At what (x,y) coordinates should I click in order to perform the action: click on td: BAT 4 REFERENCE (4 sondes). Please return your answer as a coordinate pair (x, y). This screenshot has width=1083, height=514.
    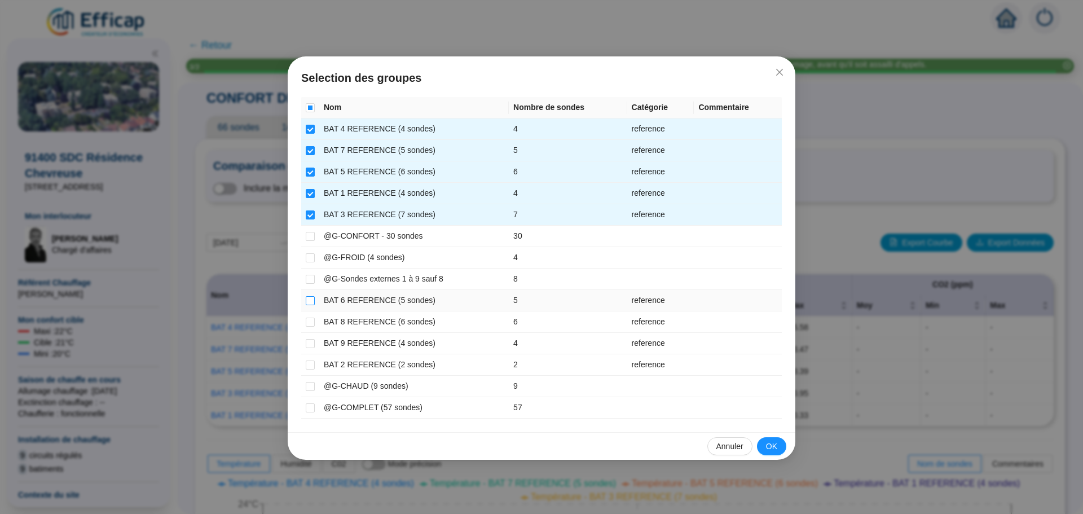
    Looking at the image, I should click on (414, 129).